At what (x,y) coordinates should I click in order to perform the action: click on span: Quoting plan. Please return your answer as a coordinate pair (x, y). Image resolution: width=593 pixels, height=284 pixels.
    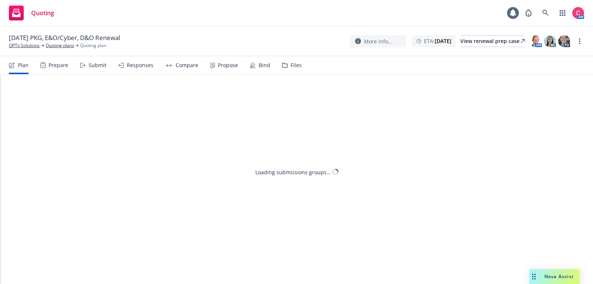
    Looking at the image, I should click on (93, 46).